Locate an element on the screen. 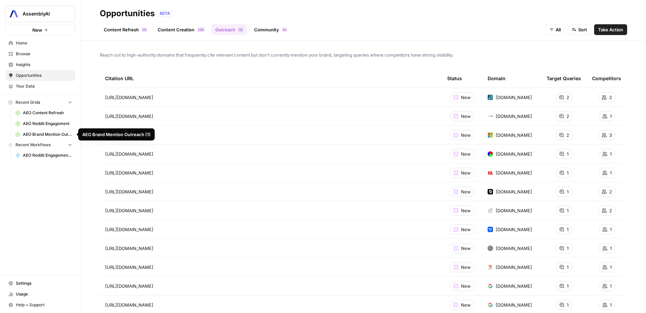 The width and height of the screenshot is (646, 313). span: AssemblyAI is located at coordinates (43, 14).